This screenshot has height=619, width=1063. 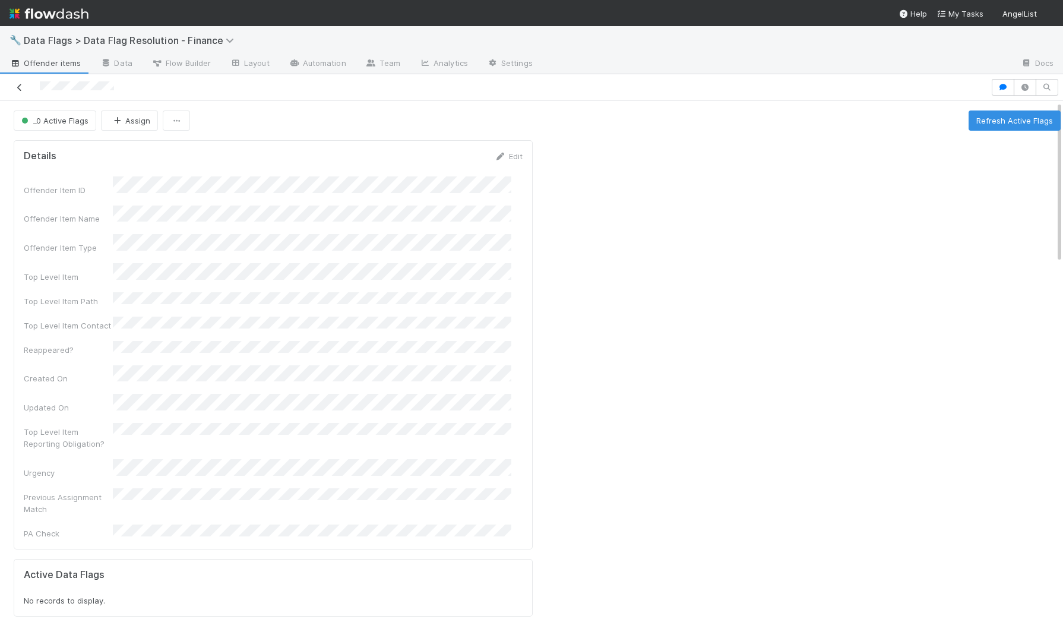 I want to click on div: Top Level Item Contact, so click(x=68, y=325).